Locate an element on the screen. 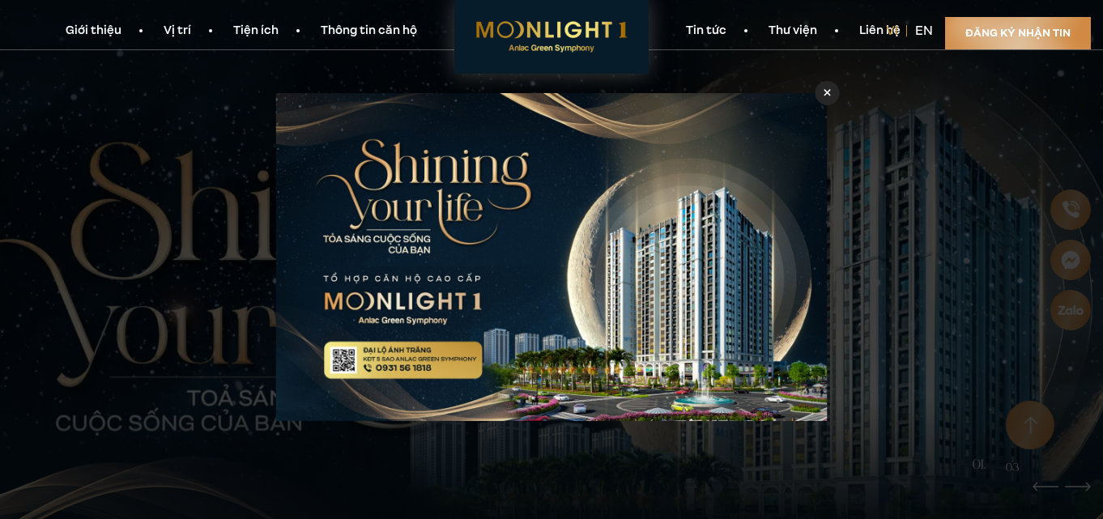 The image size is (1103, 519). a: Liên hệ is located at coordinates (879, 31).